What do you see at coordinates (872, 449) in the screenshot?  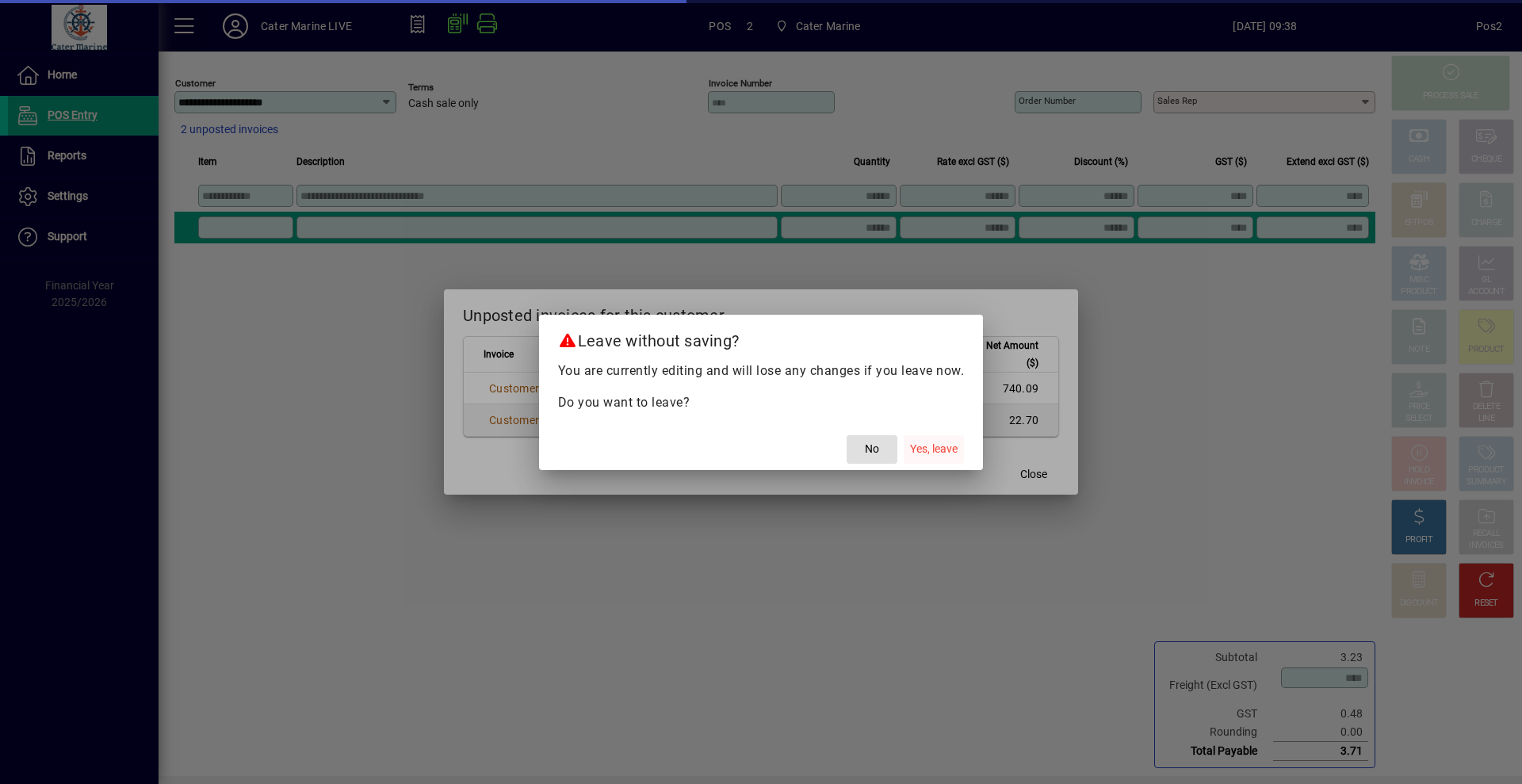 I see `button: No` at bounding box center [872, 449].